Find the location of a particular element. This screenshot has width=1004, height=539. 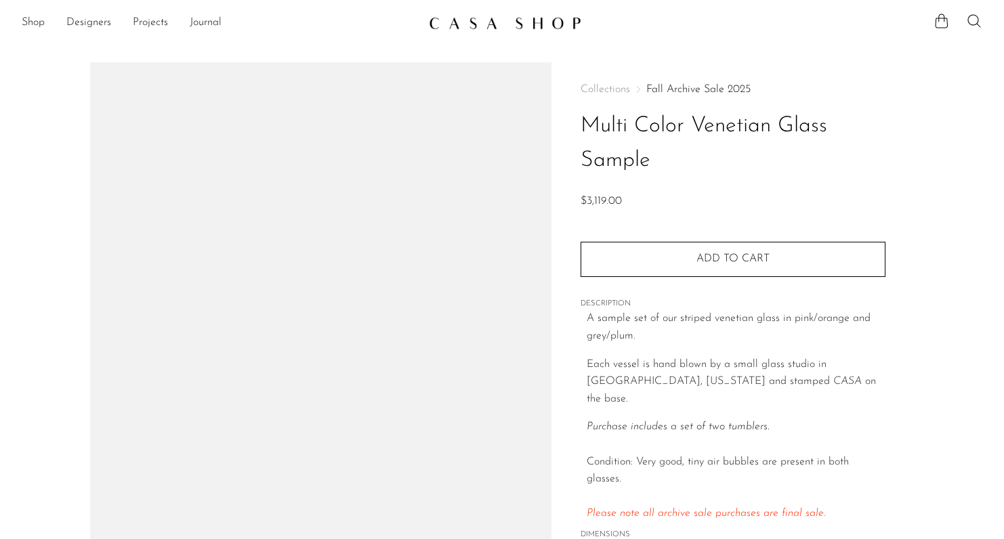

button: Add to cart is located at coordinates (733, 260).